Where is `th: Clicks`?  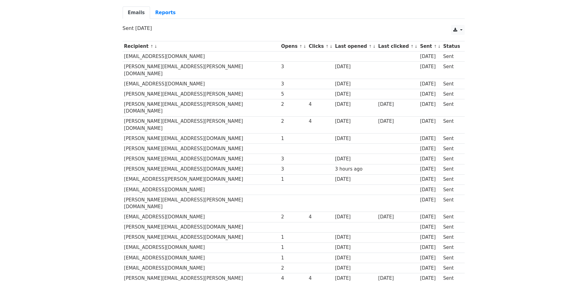 th: Clicks is located at coordinates (320, 46).